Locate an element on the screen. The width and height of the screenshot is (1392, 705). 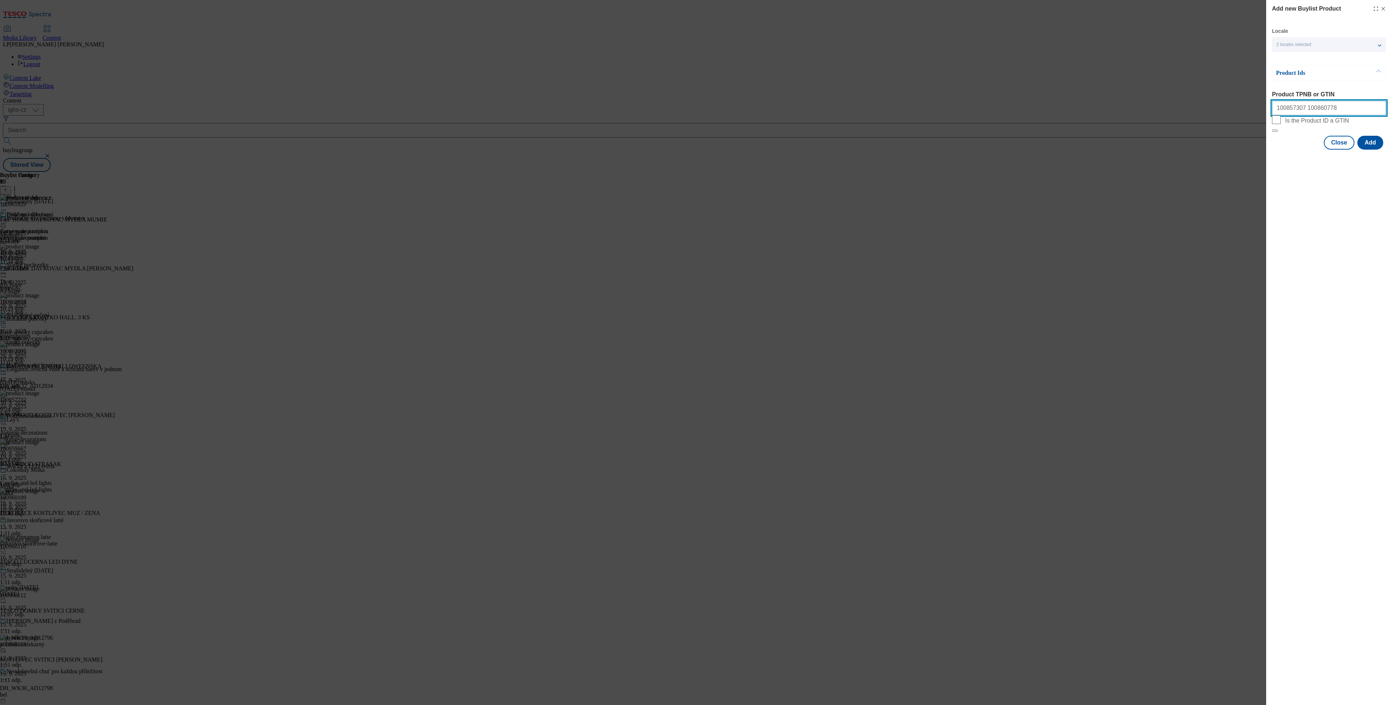
button: Add is located at coordinates (1370, 143).